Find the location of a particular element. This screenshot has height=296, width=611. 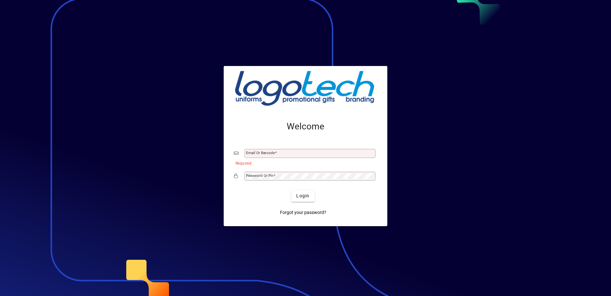

span: Login is located at coordinates (303, 195).